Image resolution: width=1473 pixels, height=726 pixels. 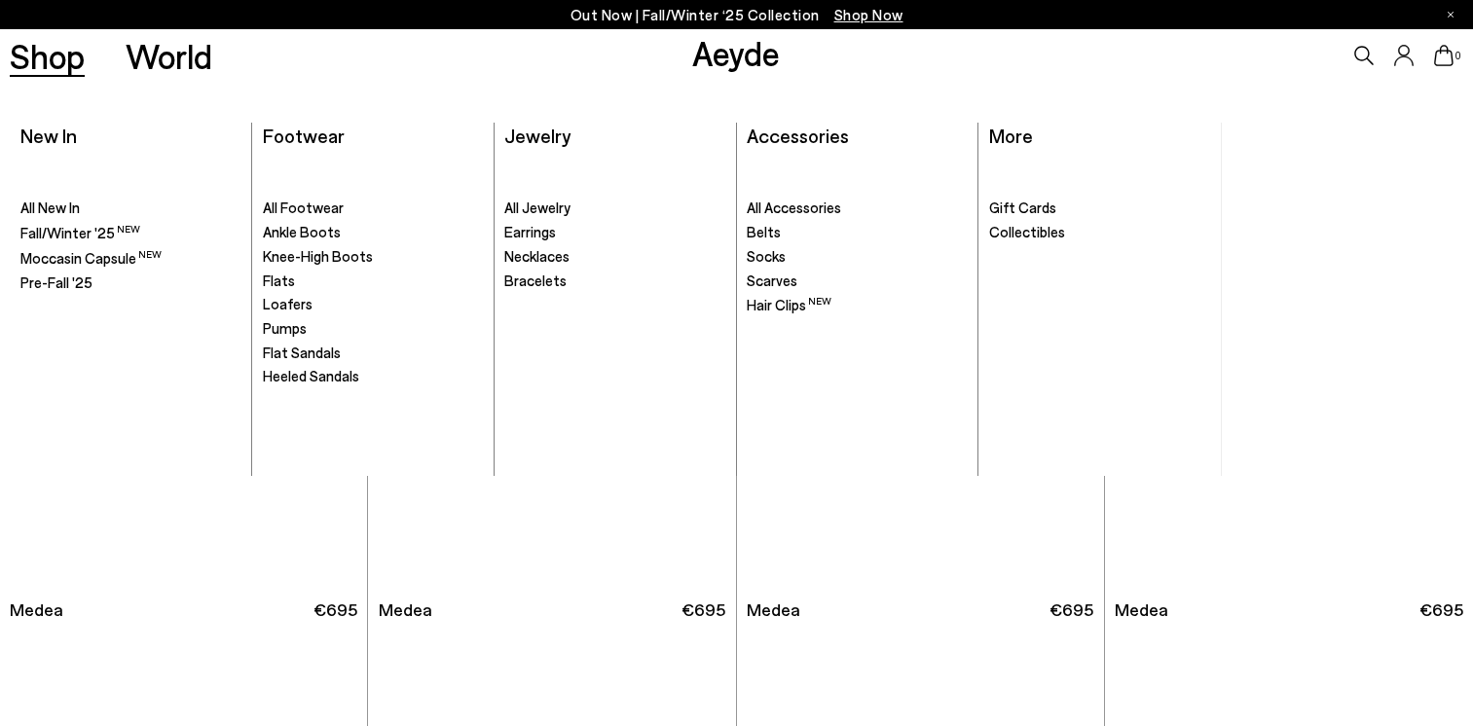 What do you see at coordinates (868, 15) in the screenshot?
I see `span: Navigate to /collections/new-in` at bounding box center [868, 15].